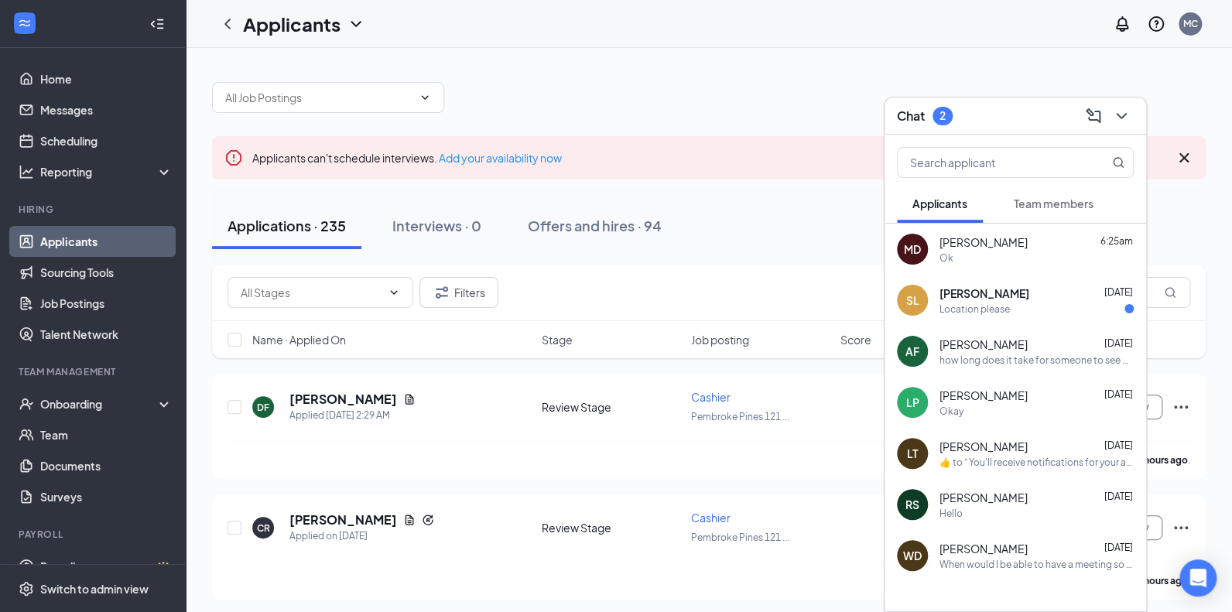 The height and width of the screenshot is (612, 1232). I want to click on a: Sourcing Tools, so click(106, 272).